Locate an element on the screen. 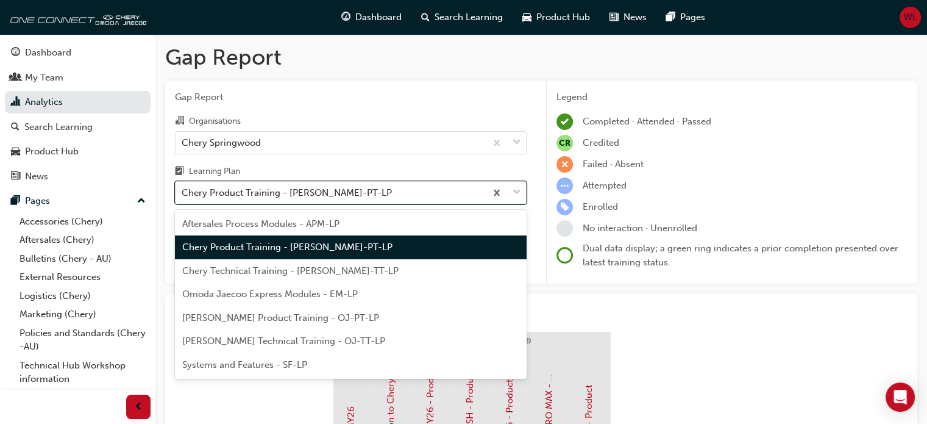 The height and width of the screenshot is (424, 927). span: up-icon is located at coordinates (141, 201).